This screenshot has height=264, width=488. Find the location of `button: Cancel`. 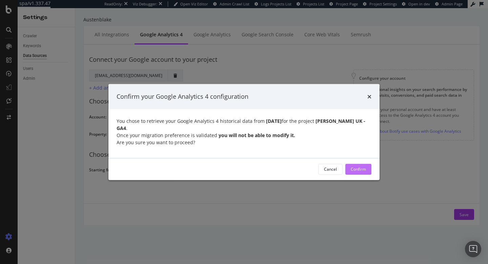

button: Cancel is located at coordinates (330, 169).